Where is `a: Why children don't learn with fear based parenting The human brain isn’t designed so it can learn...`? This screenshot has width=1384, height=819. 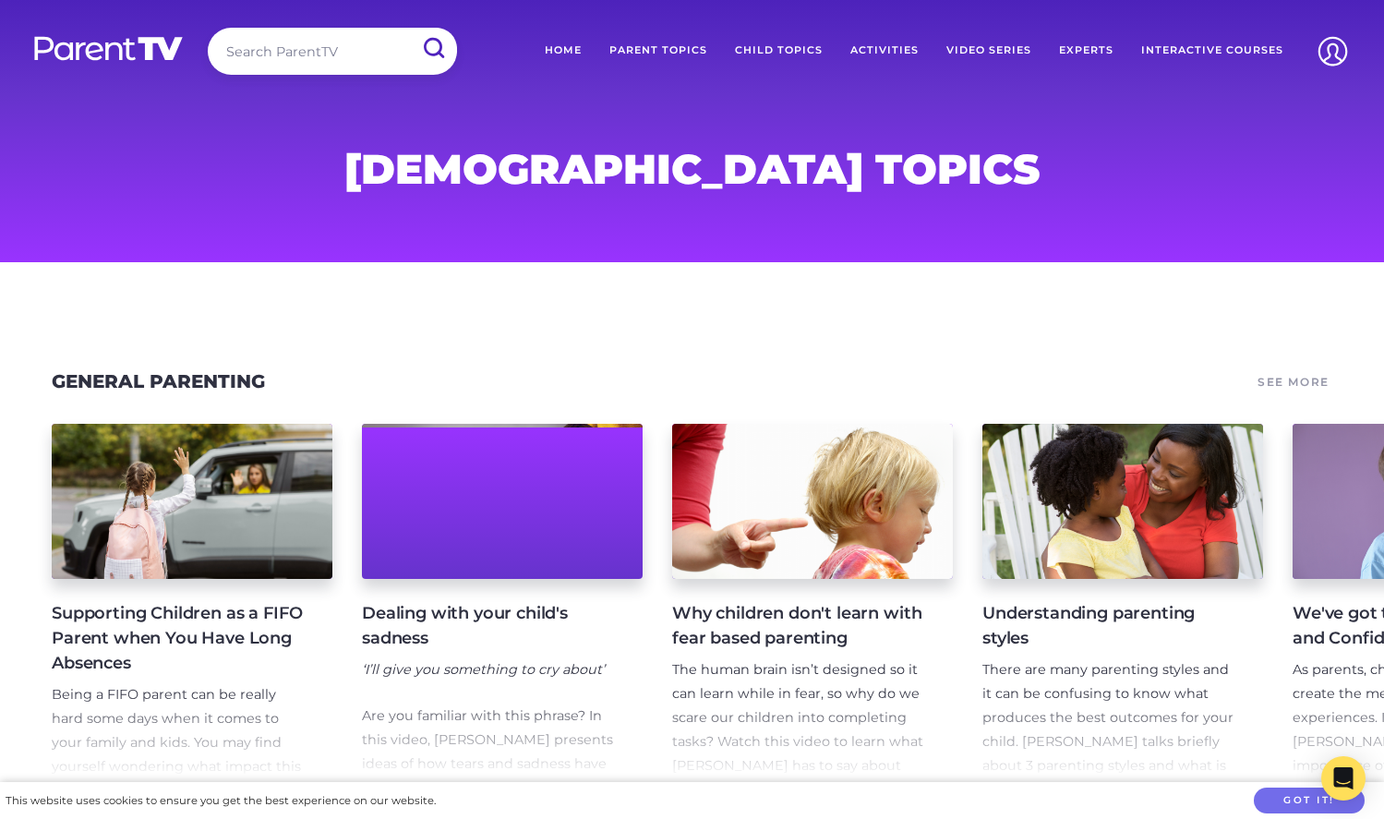
a: Why children don't learn with fear based parenting The human brain isn’t designed so it can learn... is located at coordinates (812, 601).